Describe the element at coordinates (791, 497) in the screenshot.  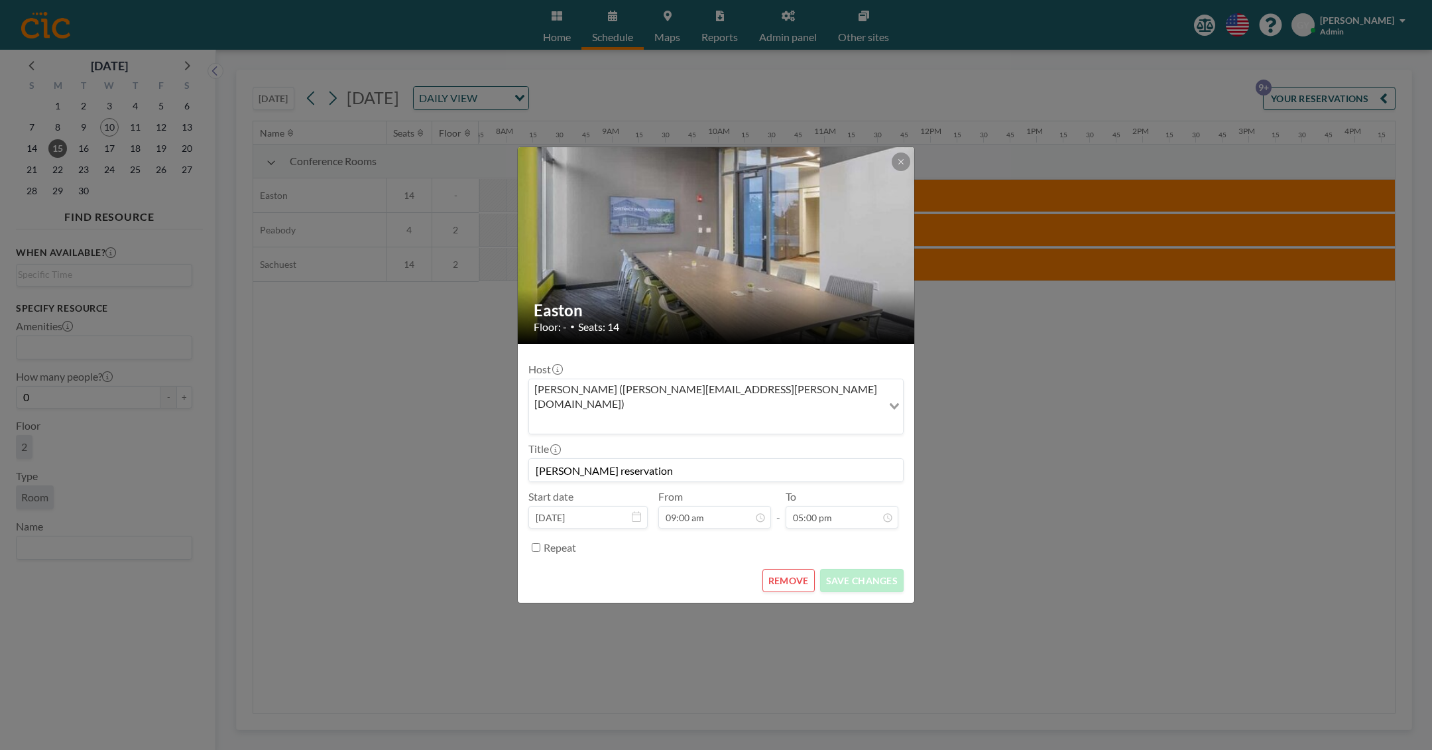
I see `label: To` at that location.